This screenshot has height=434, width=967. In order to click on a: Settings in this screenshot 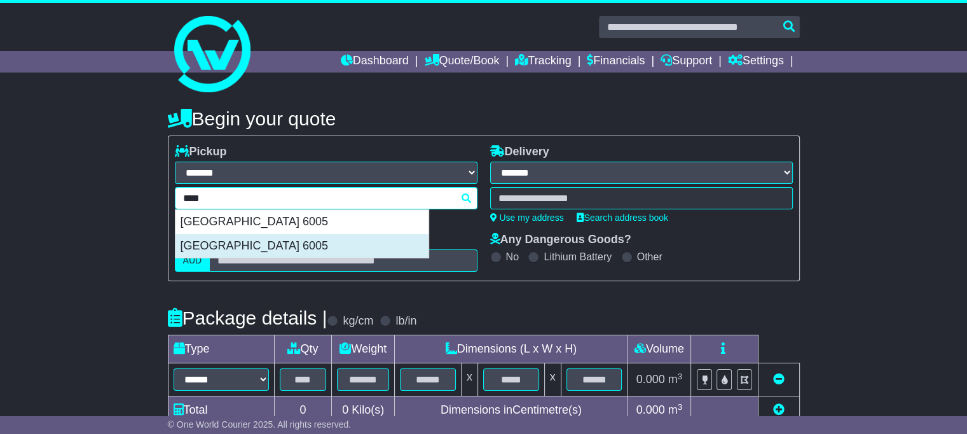, I will do `click(756, 62)`.